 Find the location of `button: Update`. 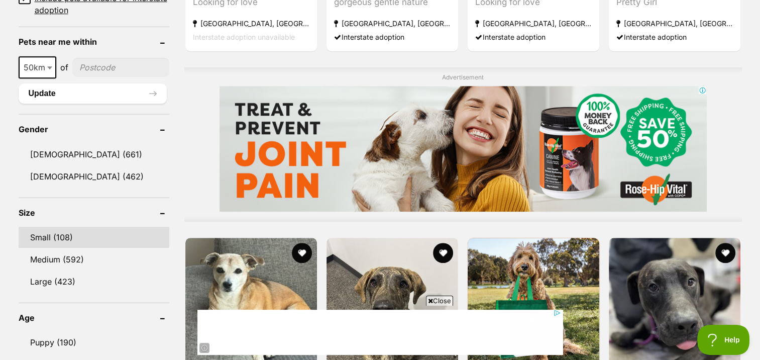

button: Update is located at coordinates (92, 93).